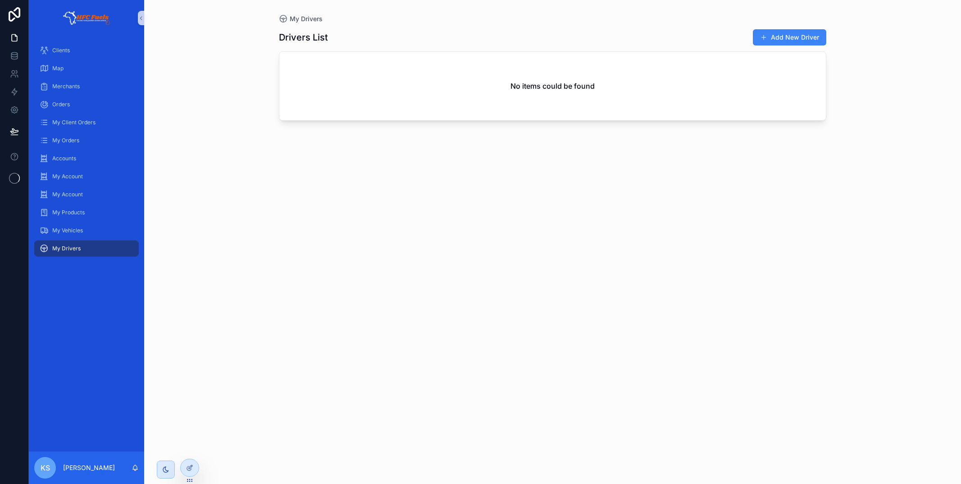  Describe the element at coordinates (68, 213) in the screenshot. I see `span: My Products` at that location.